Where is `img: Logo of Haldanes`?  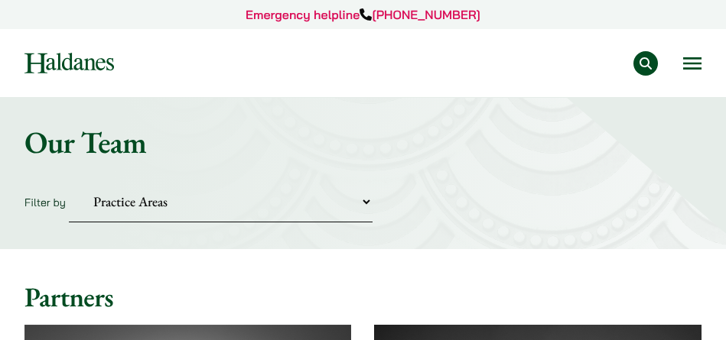 img: Logo of Haldanes is located at coordinates (69, 63).